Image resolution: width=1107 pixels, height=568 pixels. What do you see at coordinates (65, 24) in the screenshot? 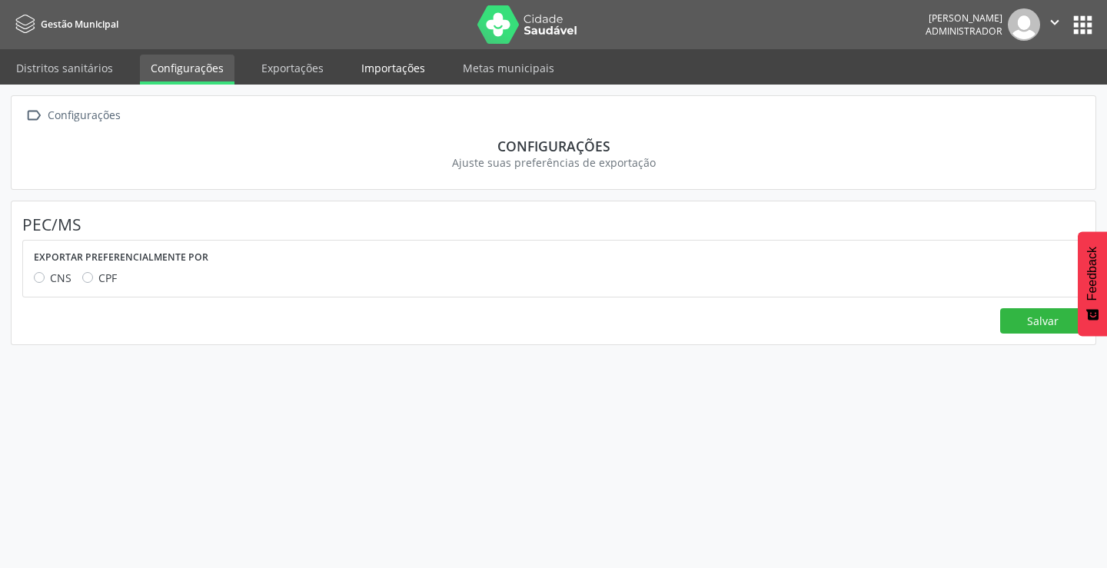
I see `a: Gestão Municipal` at bounding box center [65, 24].